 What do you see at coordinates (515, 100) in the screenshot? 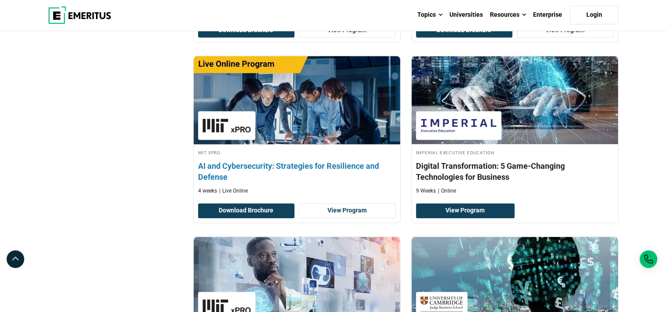
I see `img: Digital Transformation: 5 Game-Changing Technologies for Business | Online Technology Course` at bounding box center [515, 100].